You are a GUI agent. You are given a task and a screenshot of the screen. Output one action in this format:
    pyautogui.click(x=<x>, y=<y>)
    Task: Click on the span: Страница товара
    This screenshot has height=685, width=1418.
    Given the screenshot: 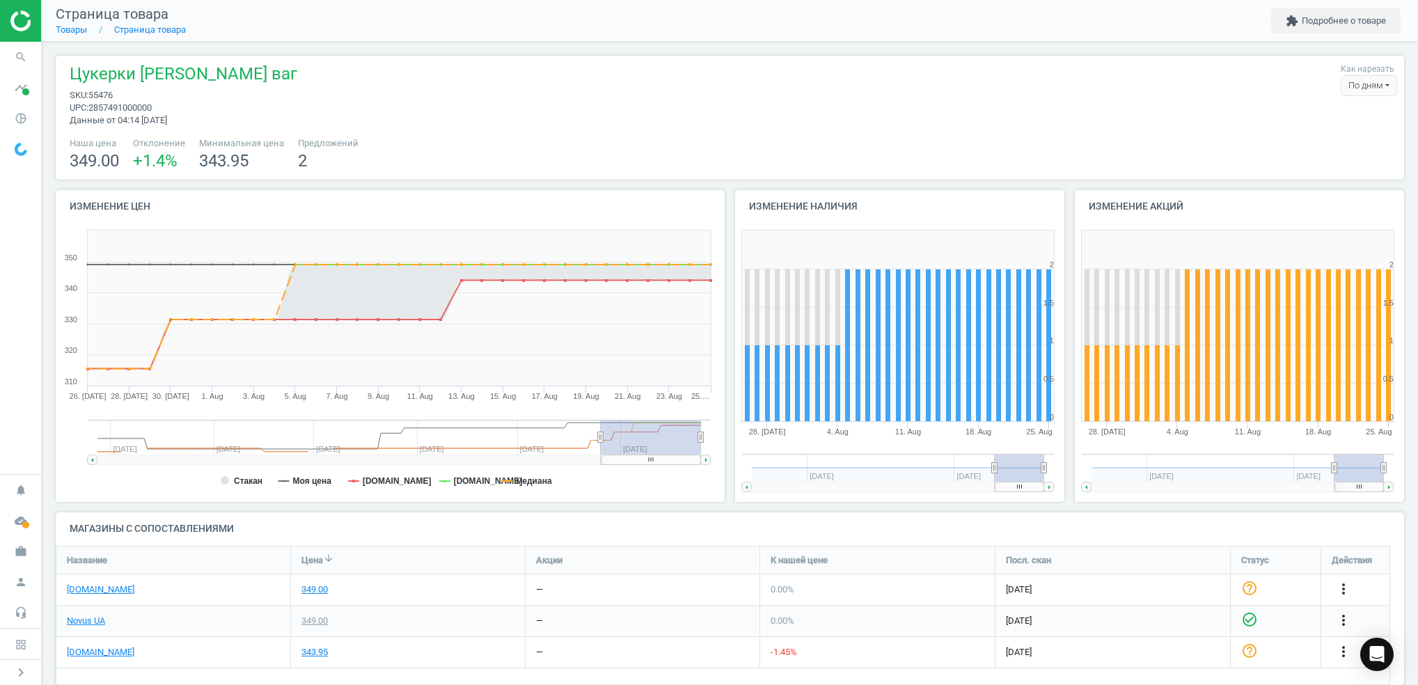 What is the action you would take?
    pyautogui.click(x=112, y=14)
    